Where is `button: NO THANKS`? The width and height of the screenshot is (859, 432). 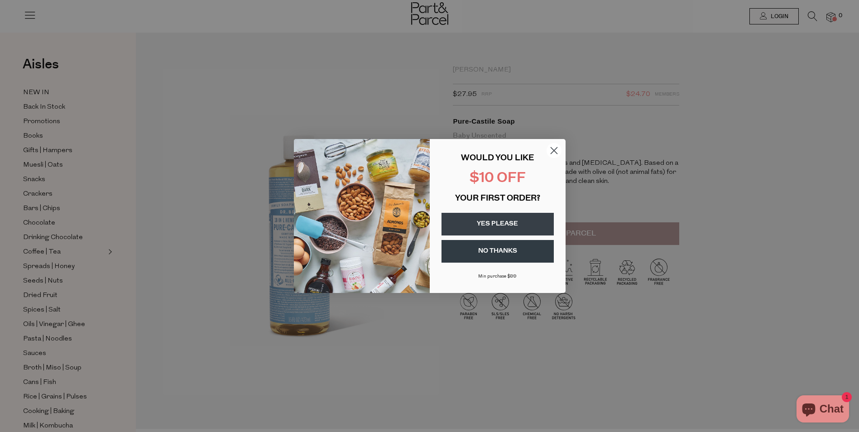
button: NO THANKS is located at coordinates (498, 251).